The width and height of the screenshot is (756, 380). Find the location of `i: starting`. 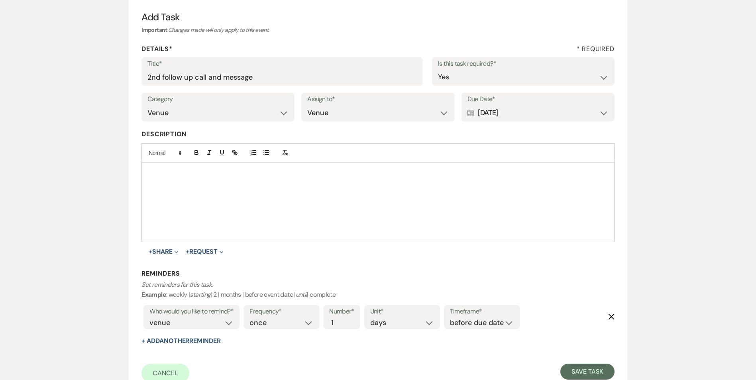

i: starting is located at coordinates (200, 295).